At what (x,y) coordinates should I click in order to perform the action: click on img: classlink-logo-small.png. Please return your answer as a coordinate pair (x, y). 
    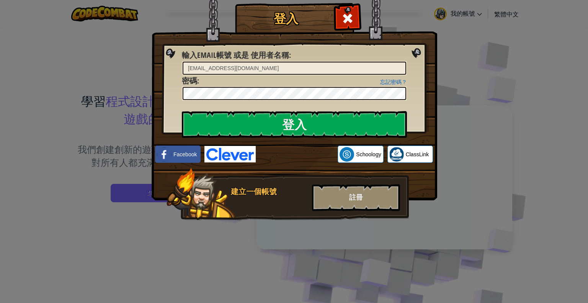
    Looking at the image, I should click on (397, 154).